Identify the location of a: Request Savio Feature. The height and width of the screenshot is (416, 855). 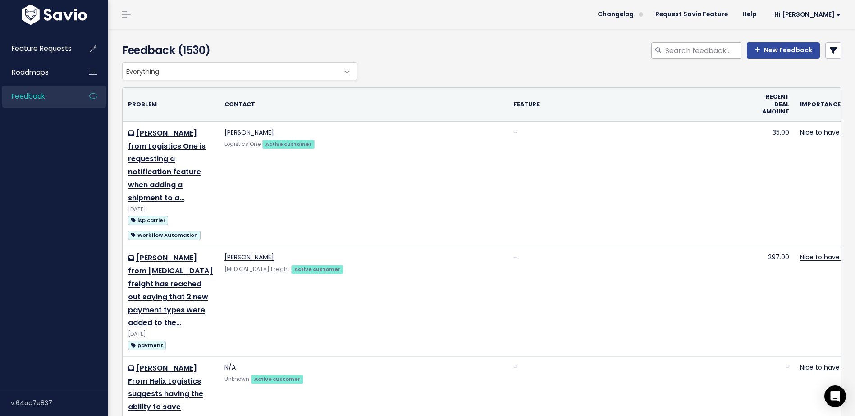
(691, 14).